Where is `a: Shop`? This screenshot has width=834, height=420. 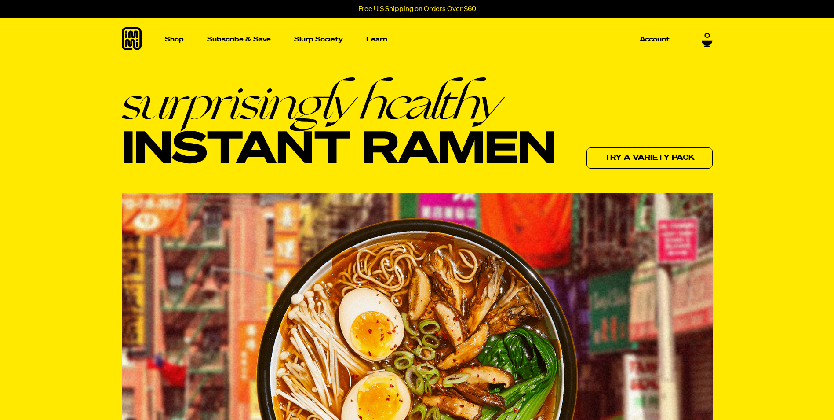 a: Shop is located at coordinates (174, 39).